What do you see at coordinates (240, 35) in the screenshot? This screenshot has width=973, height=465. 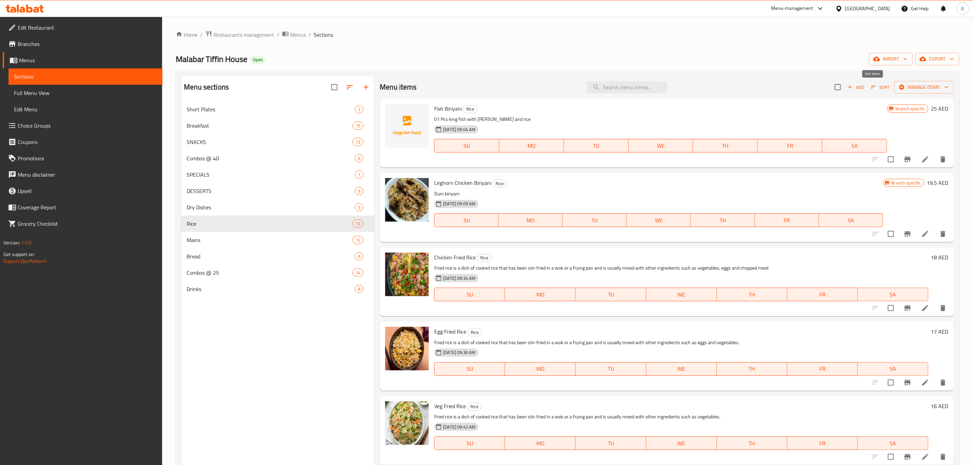 I see `a: Restaurants management` at bounding box center [240, 35].